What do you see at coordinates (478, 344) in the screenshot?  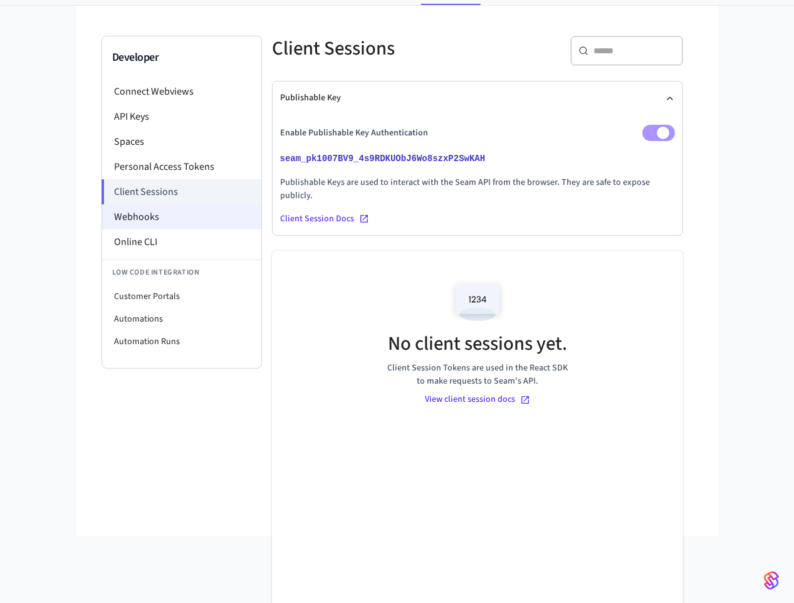 I see `h5: No client sessions yet.` at bounding box center [478, 344].